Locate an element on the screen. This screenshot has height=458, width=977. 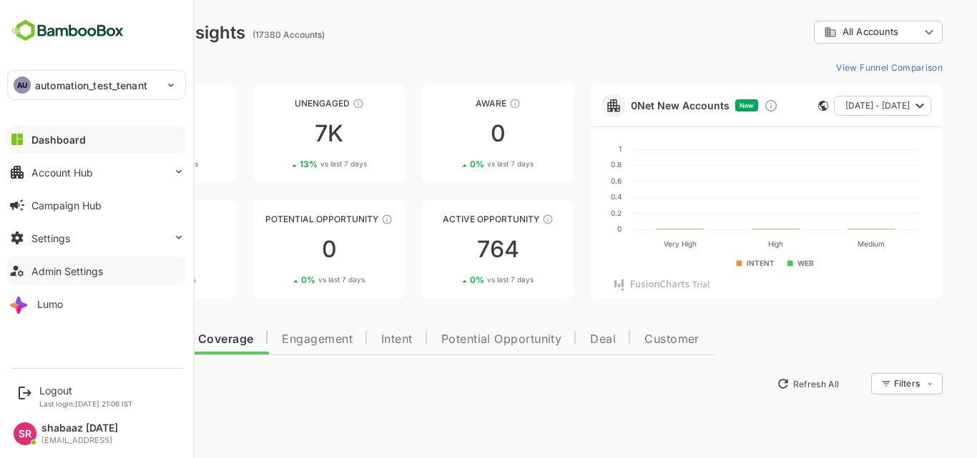
div: Account Hub is located at coordinates (62, 172).